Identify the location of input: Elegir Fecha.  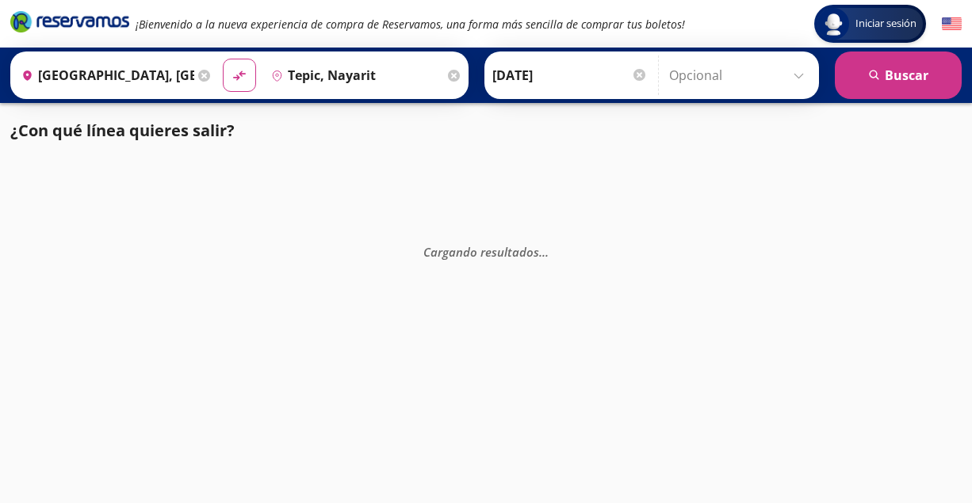
(570, 75).